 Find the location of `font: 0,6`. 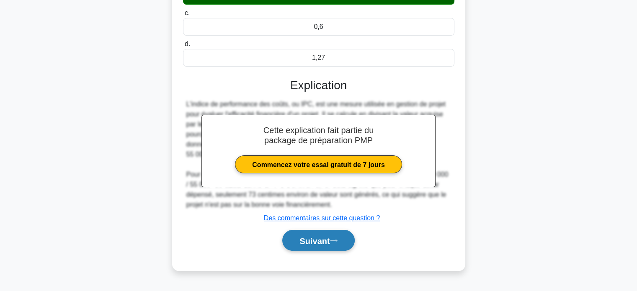

font: 0,6 is located at coordinates (318, 26).